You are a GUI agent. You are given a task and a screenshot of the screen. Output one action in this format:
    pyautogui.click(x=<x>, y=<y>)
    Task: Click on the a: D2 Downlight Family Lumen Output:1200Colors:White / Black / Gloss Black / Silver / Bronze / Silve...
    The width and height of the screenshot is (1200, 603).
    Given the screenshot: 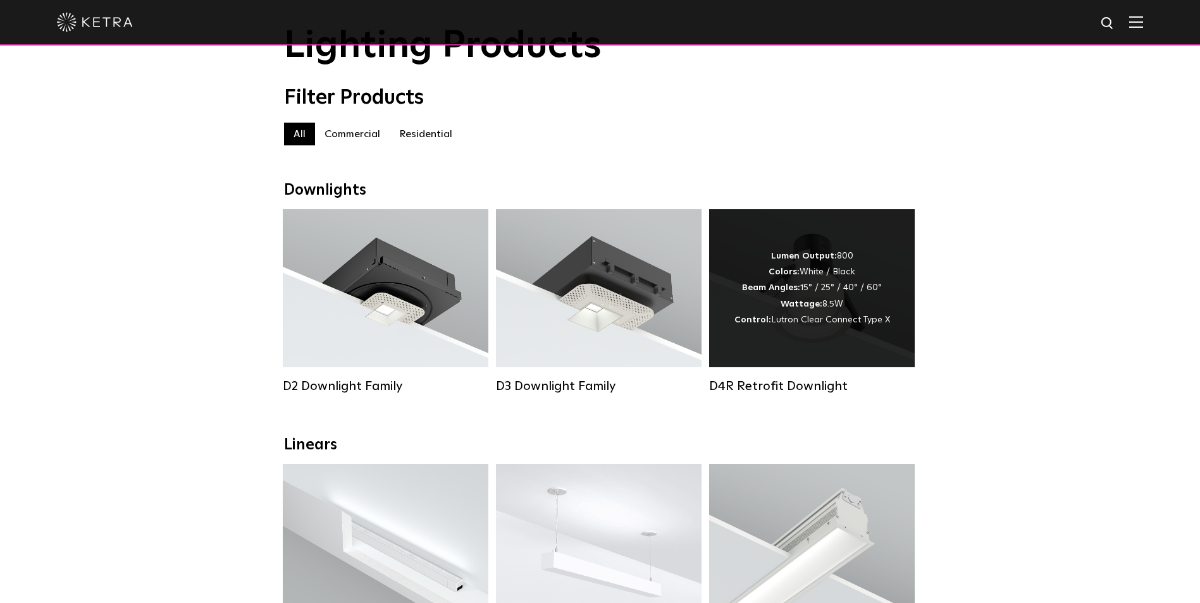 What is the action you would take?
    pyautogui.click(x=385, y=302)
    